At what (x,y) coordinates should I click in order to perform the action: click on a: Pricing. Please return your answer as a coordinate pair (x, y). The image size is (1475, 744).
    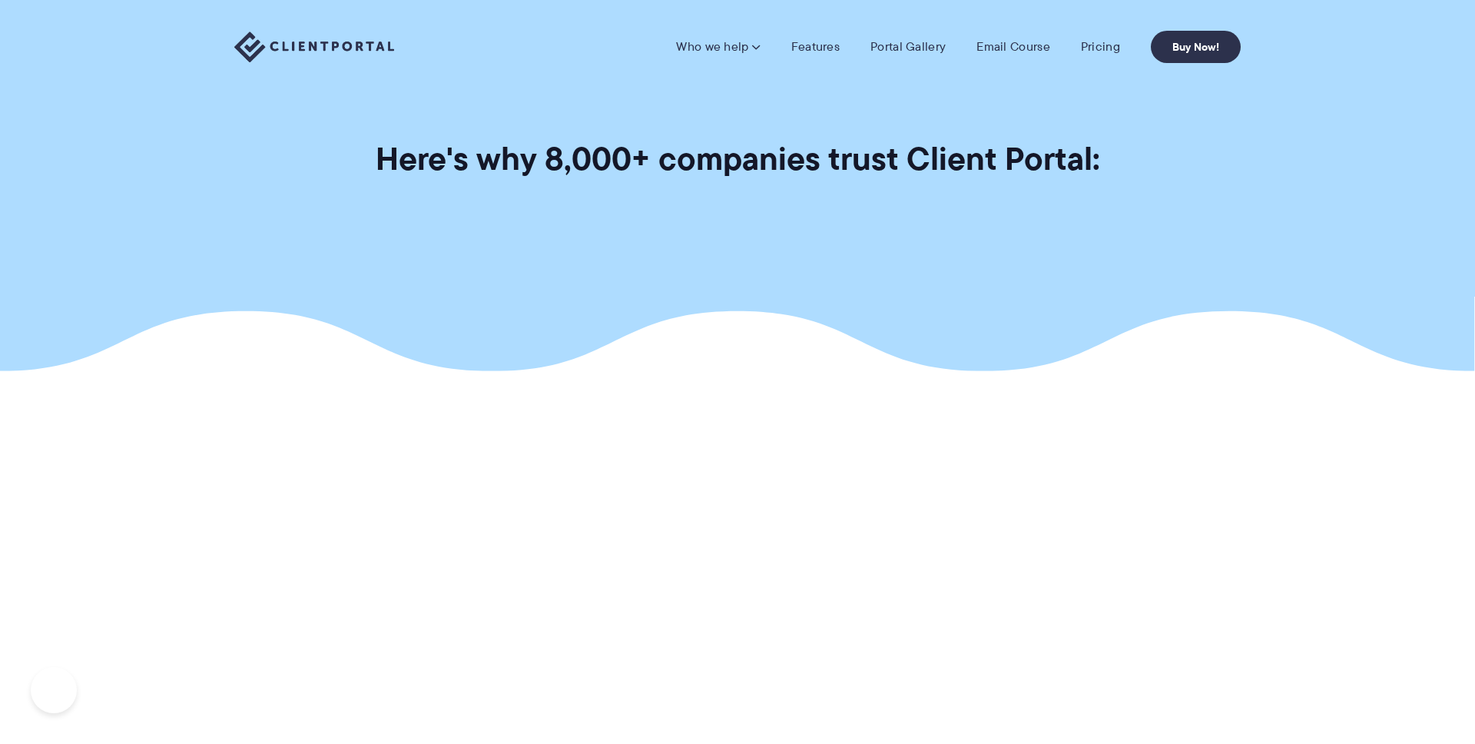
    Looking at the image, I should click on (1100, 47).